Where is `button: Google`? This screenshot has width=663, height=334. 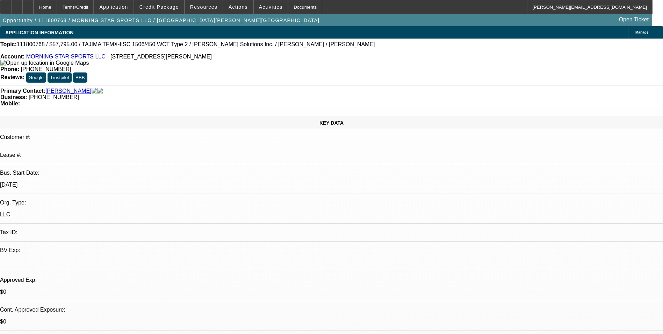
button: Google is located at coordinates (36, 77).